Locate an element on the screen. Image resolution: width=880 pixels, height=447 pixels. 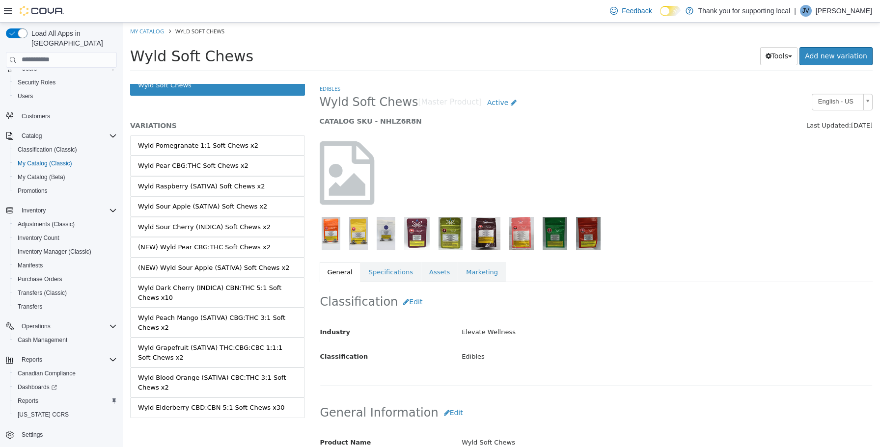
div: Wyld Pear CBG:THC Soft Chews x2 is located at coordinates (70, 143).